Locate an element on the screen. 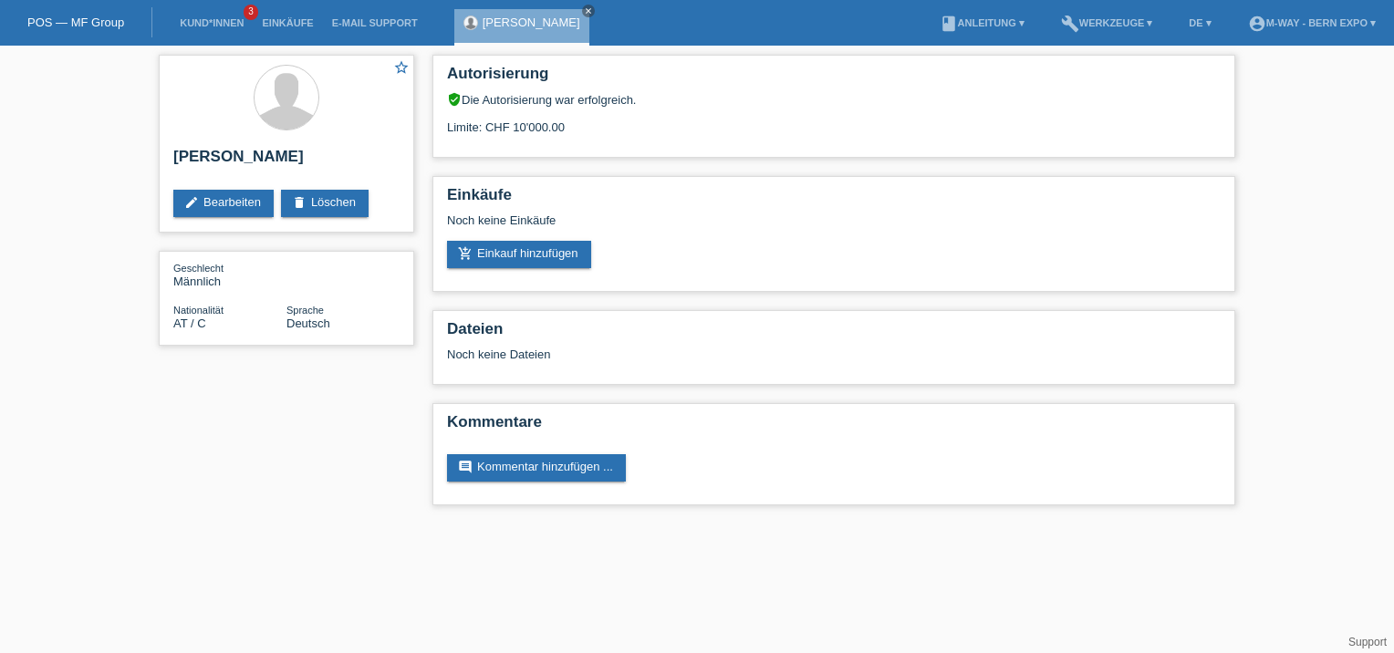 Image resolution: width=1394 pixels, height=653 pixels. h2: Kommentare is located at coordinates (834, 427).